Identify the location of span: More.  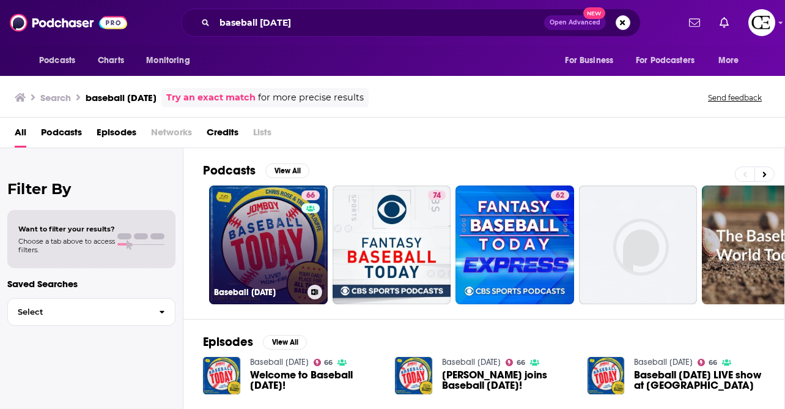
(729, 61).